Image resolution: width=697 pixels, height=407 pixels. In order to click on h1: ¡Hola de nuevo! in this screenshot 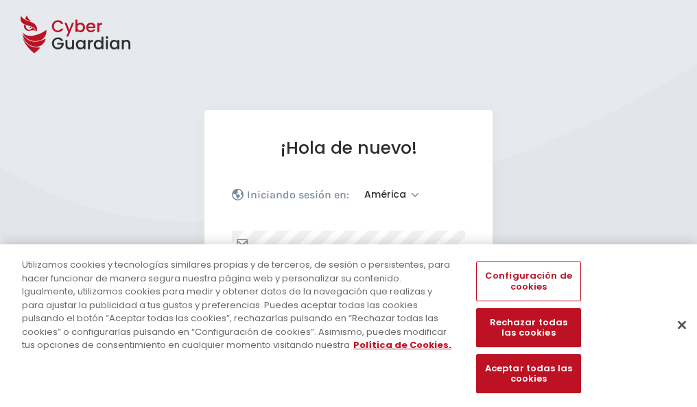, I will do `click(349, 148)`.